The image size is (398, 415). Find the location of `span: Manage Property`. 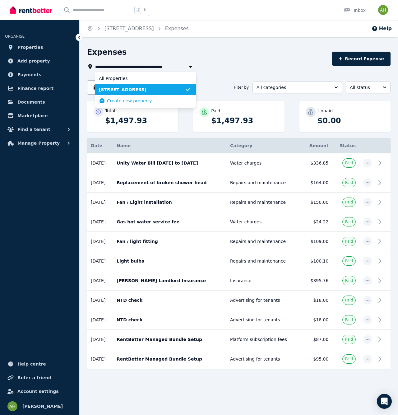

span: Manage Property is located at coordinates (39, 143).